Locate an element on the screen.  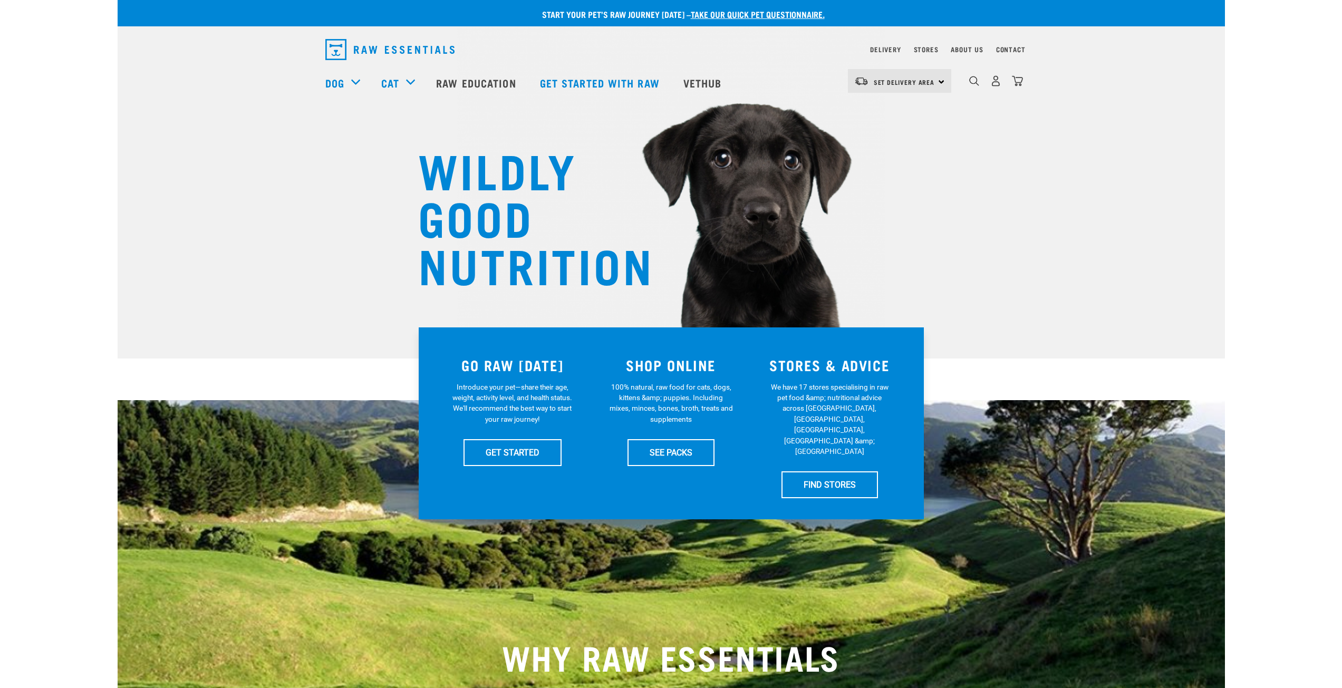
a: FIND STORES is located at coordinates (829, 485).